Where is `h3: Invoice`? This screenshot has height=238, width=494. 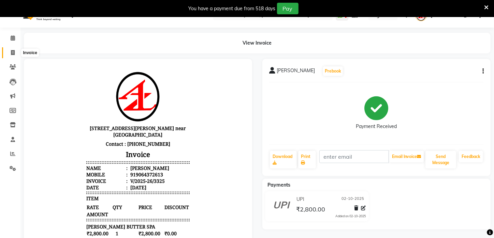 h3: Invoice is located at coordinates (107, 89).